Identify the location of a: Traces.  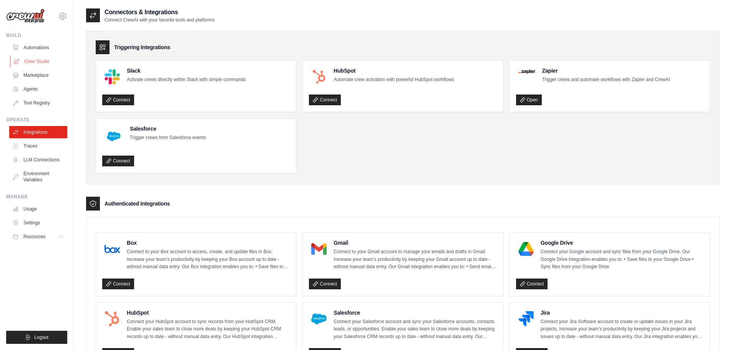
(38, 146).